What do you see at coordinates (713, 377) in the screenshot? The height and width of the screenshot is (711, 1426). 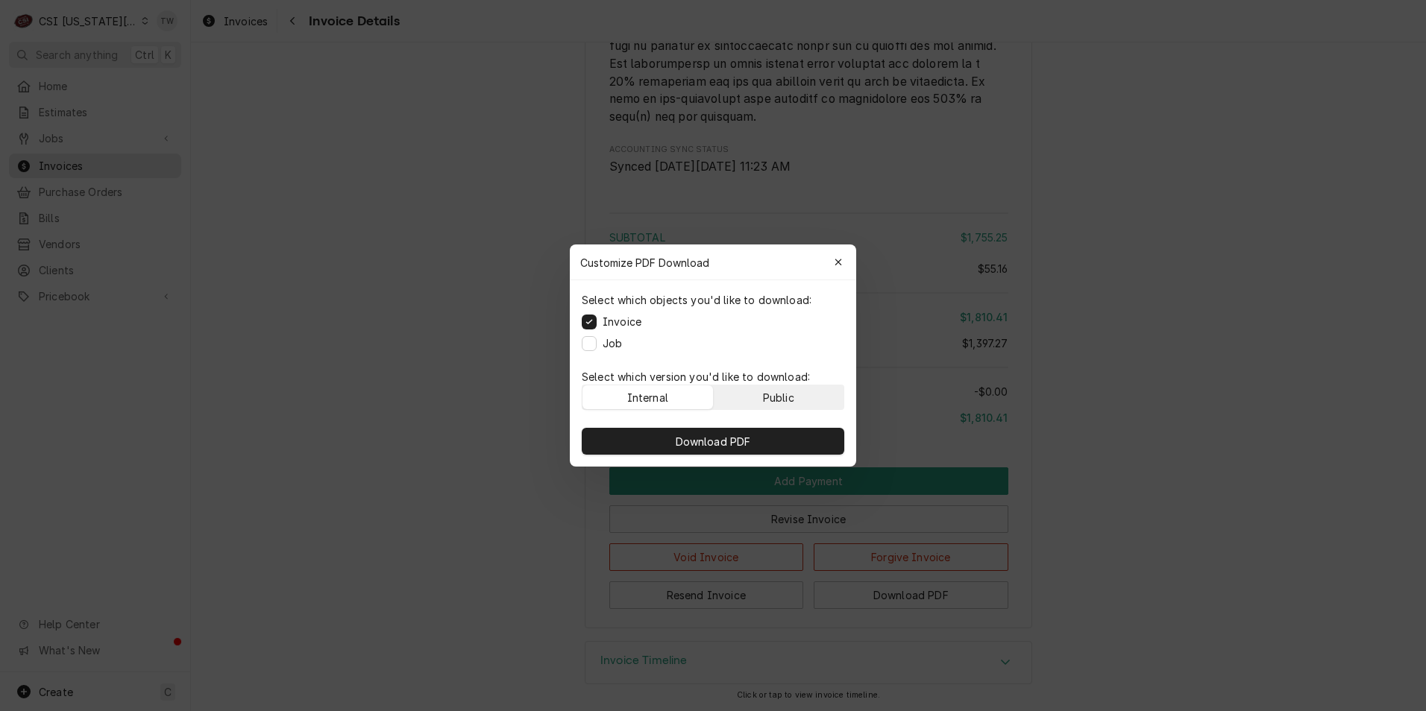 I see `p: Select which version you'd like to download:` at bounding box center [713, 377].